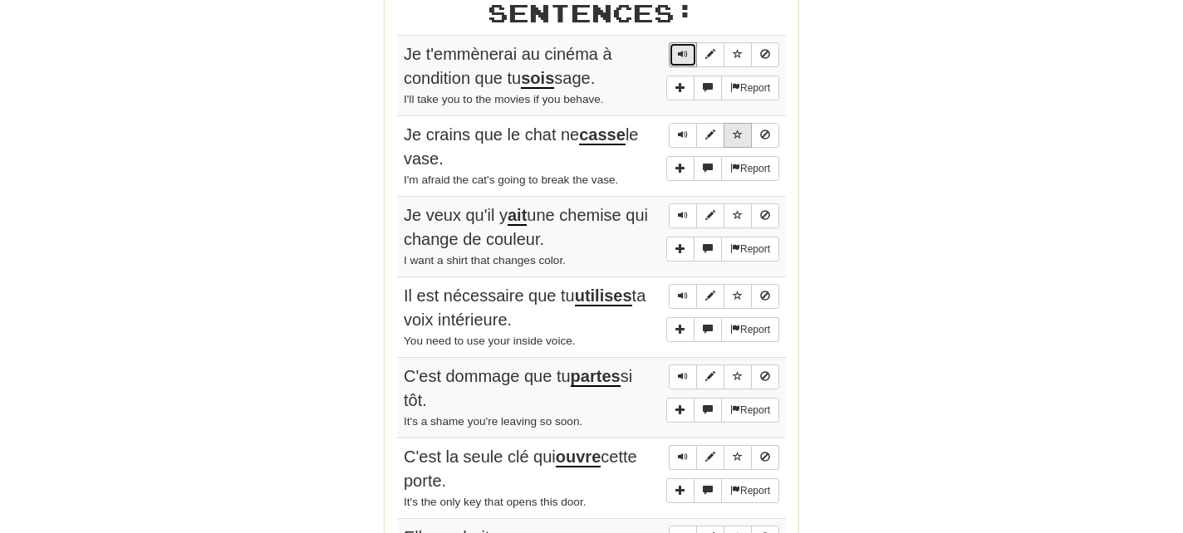 The width and height of the screenshot is (1183, 533). I want to click on span: C'est la seule clé qui cette porte., so click(520, 468).